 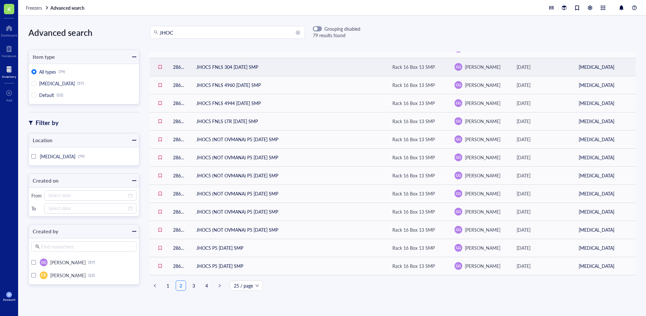 I want to click on li: Previous Page, so click(x=155, y=286).